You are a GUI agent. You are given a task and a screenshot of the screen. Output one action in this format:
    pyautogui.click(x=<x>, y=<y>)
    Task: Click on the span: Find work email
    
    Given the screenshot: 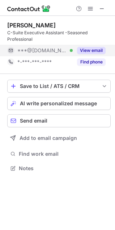 What is the action you would take?
    pyautogui.click(x=63, y=154)
    